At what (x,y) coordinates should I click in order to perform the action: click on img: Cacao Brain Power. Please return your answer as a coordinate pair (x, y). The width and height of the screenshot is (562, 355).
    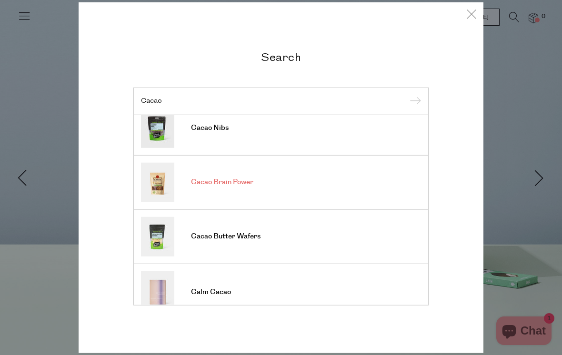
    Looking at the image, I should click on (158, 182).